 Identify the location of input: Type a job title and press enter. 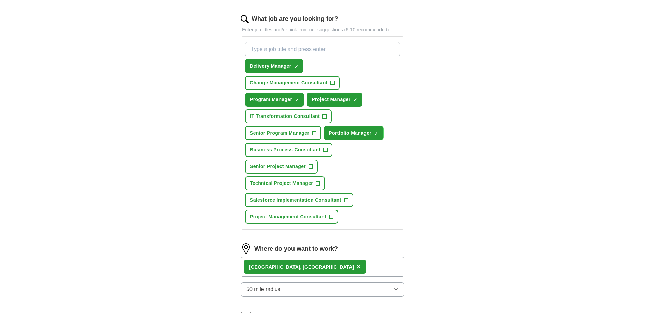
(322, 49).